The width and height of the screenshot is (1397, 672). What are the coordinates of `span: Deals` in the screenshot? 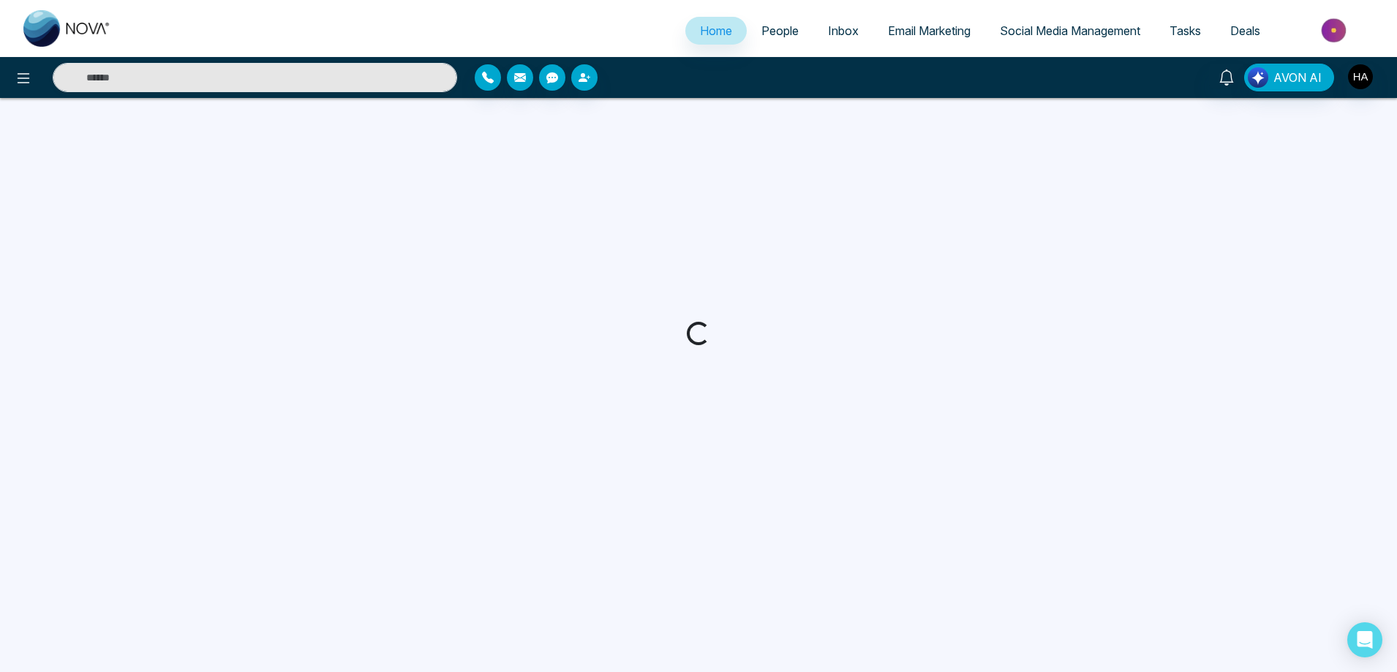 It's located at (1245, 31).